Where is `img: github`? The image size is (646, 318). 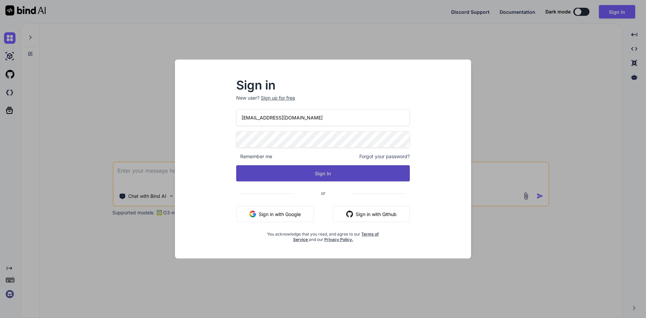 img: github is located at coordinates (349, 214).